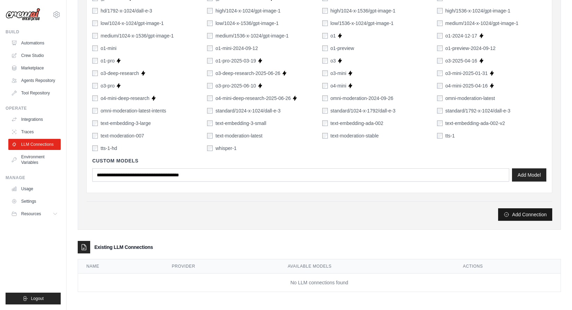  I want to click on div: Manage, so click(33, 177).